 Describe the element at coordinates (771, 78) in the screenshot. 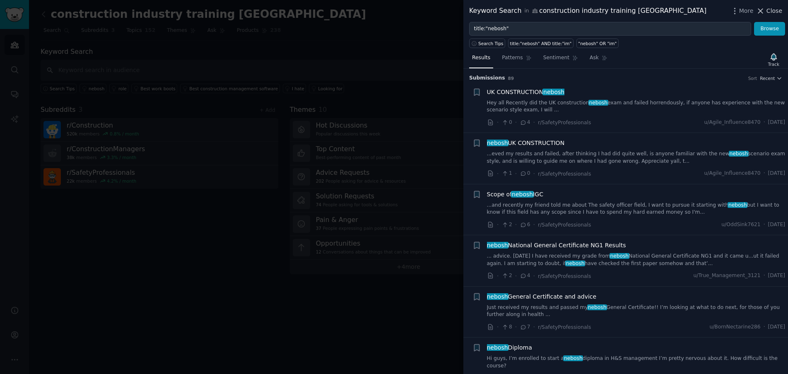

I see `button: Recent` at that location.